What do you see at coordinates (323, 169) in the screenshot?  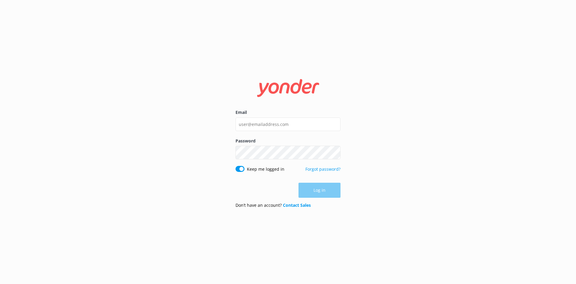 I see `a: Forgot password?` at bounding box center [323, 169].